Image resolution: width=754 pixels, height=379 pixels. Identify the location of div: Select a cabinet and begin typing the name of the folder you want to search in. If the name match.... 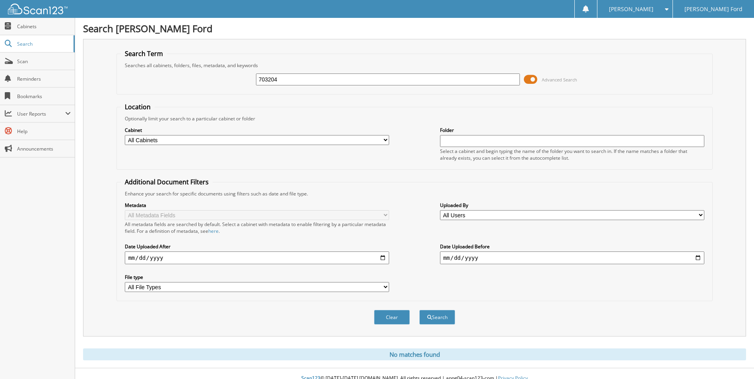
(572, 155).